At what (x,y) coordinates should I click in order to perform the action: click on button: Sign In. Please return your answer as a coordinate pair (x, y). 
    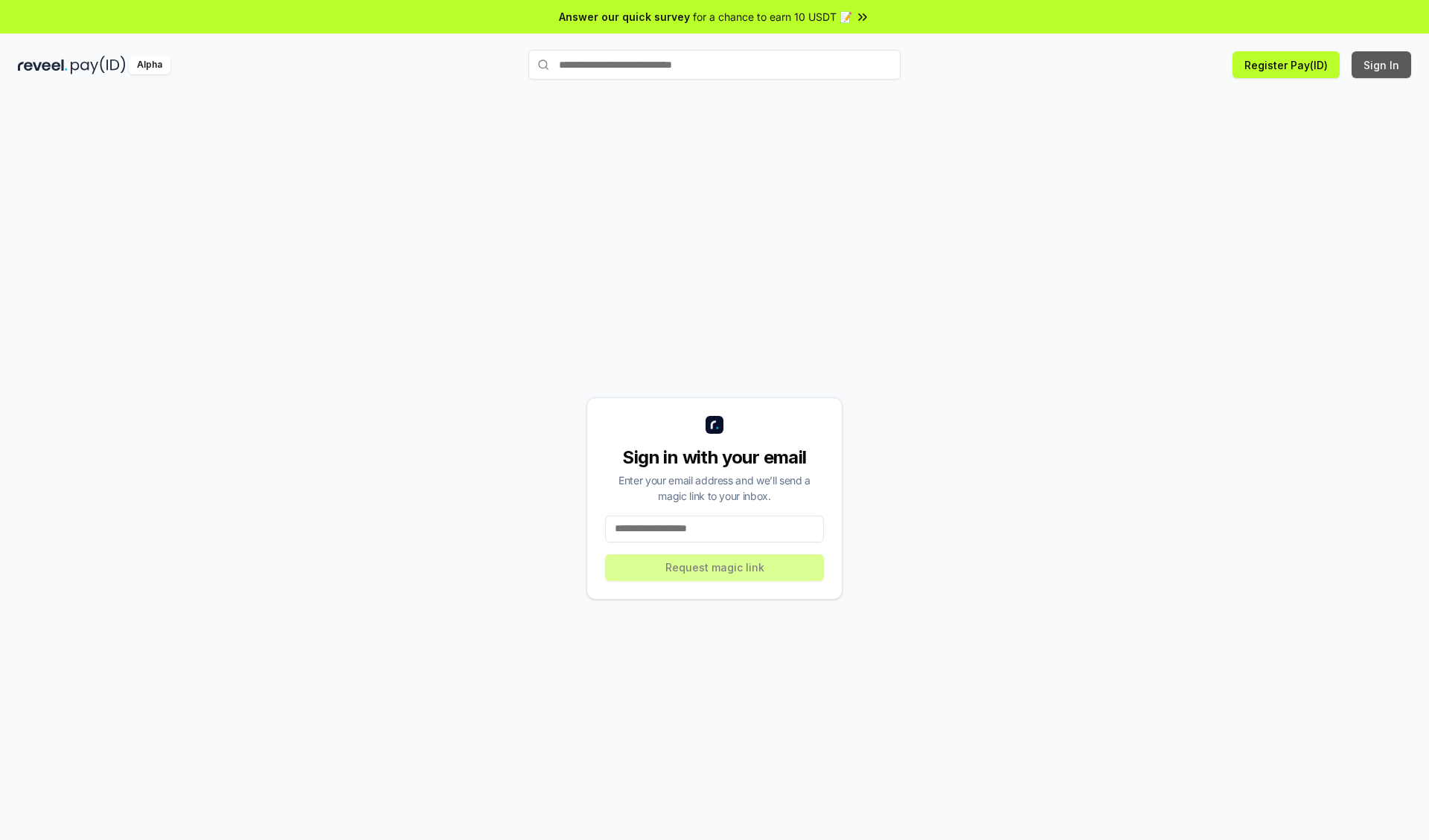
    Looking at the image, I should click on (1381, 65).